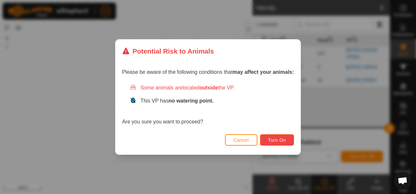 The width and height of the screenshot is (416, 194). Describe the element at coordinates (241, 140) in the screenshot. I see `button: Cancel` at that location.